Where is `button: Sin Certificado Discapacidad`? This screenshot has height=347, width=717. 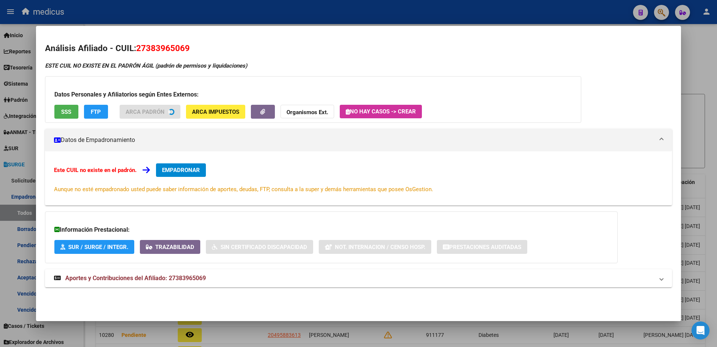 button: Sin Certificado Discapacidad is located at coordinates (260, 247).